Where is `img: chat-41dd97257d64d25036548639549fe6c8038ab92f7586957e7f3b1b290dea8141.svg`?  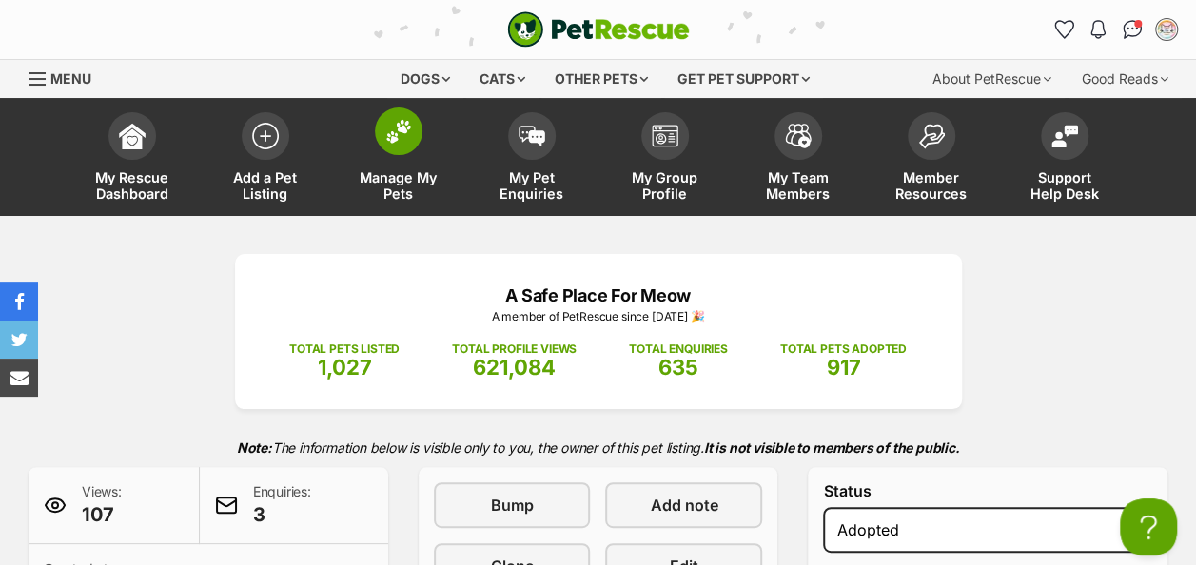
img: chat-41dd97257d64d25036548639549fe6c8038ab92f7586957e7f3b1b290dea8141.svg is located at coordinates (1132, 29).